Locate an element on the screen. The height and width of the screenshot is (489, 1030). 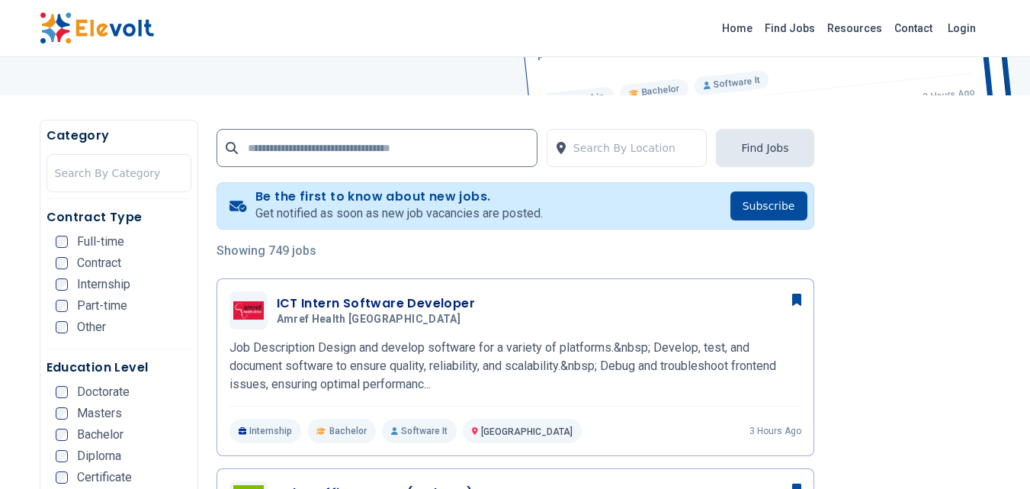
a: Contact is located at coordinates (914, 28).